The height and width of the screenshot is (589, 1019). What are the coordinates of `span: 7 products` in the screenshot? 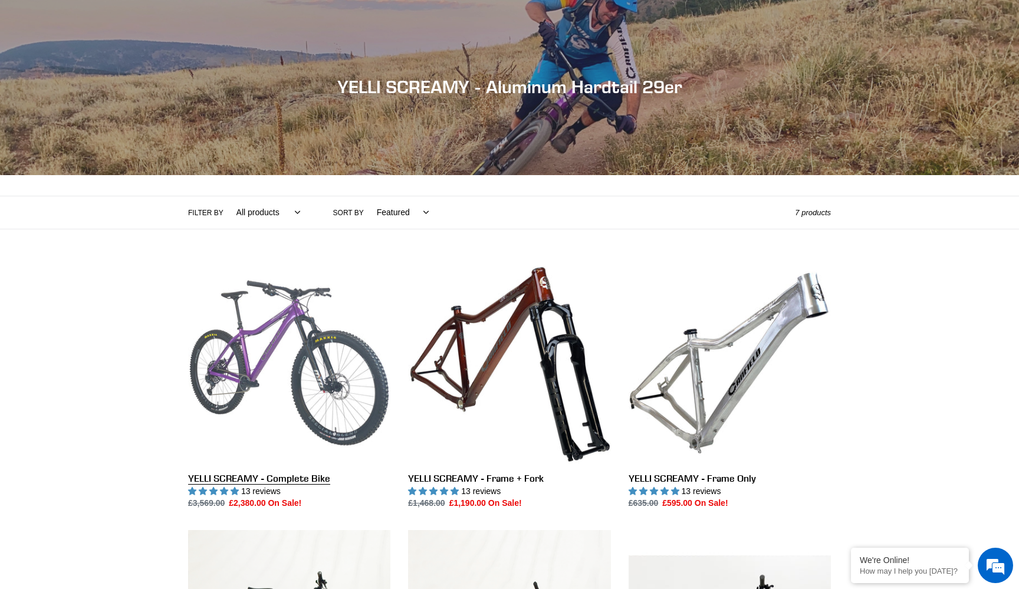 It's located at (813, 212).